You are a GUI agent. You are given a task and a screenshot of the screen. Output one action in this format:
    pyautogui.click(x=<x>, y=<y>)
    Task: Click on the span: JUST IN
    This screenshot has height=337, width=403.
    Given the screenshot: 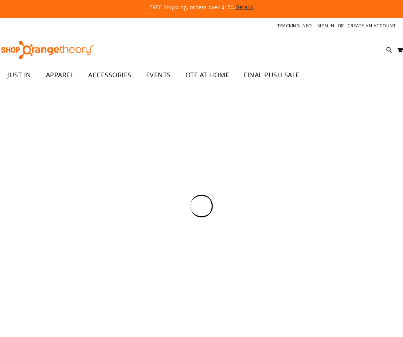 What is the action you would take?
    pyautogui.click(x=19, y=75)
    